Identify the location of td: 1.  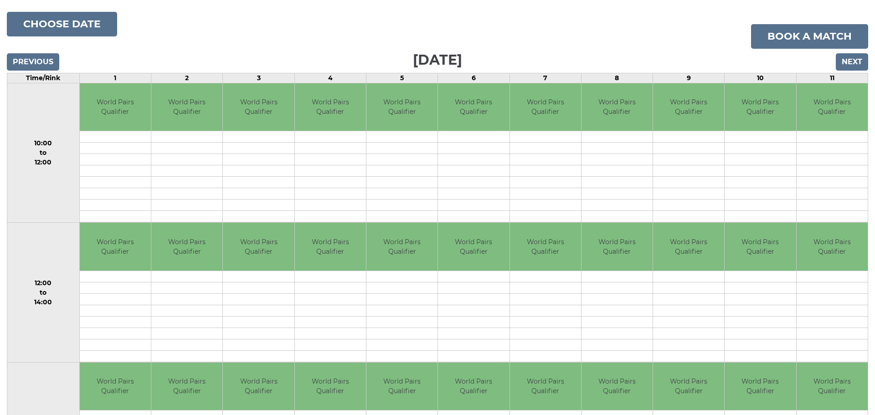
(115, 78).